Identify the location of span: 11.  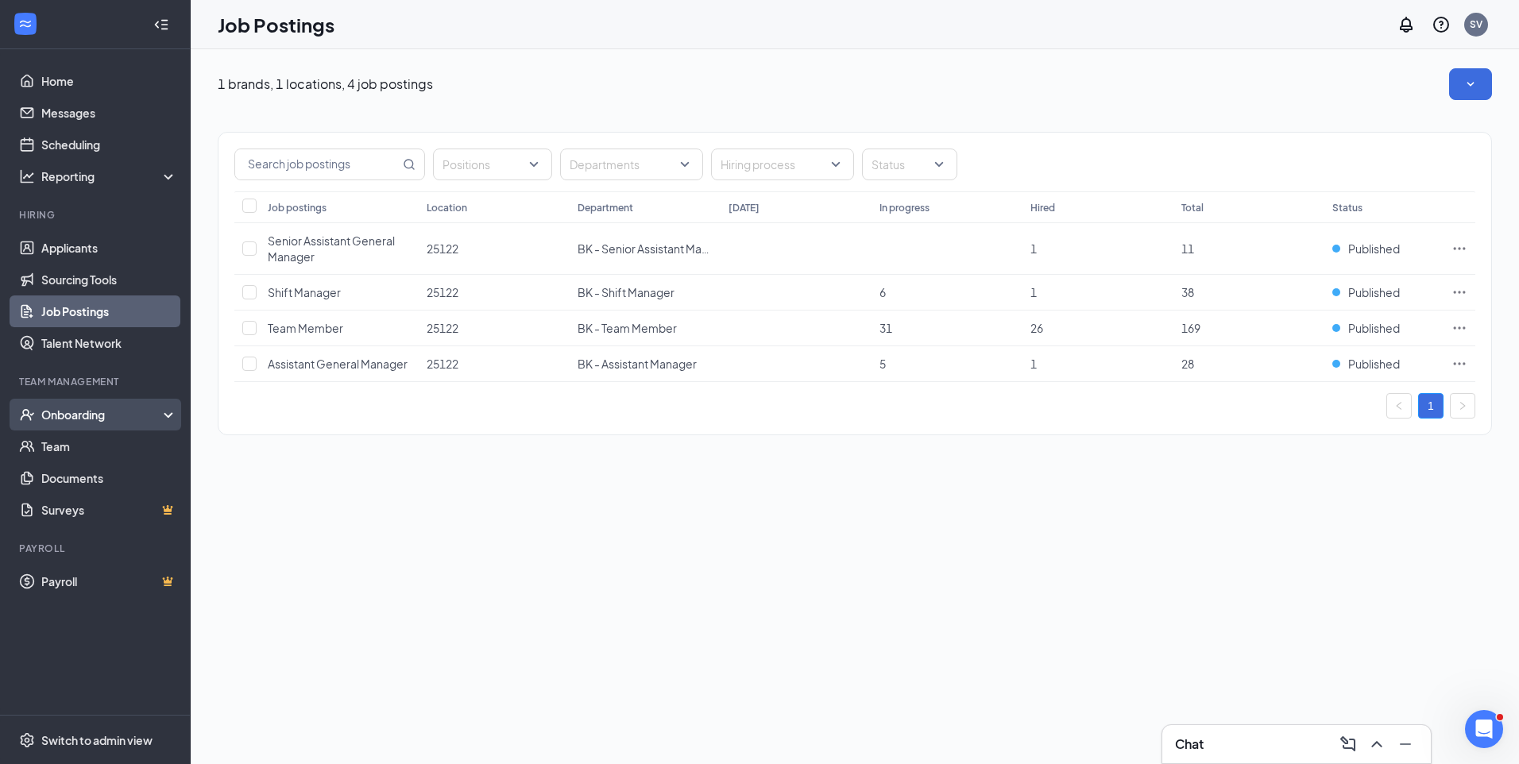
(1188, 249).